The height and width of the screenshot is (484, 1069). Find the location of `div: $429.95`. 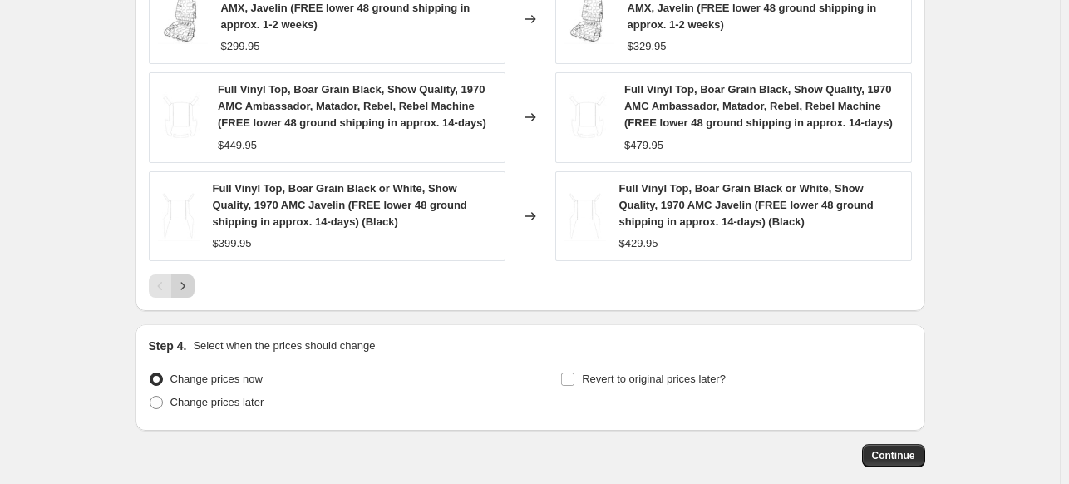

div: $429.95 is located at coordinates (638, 243).